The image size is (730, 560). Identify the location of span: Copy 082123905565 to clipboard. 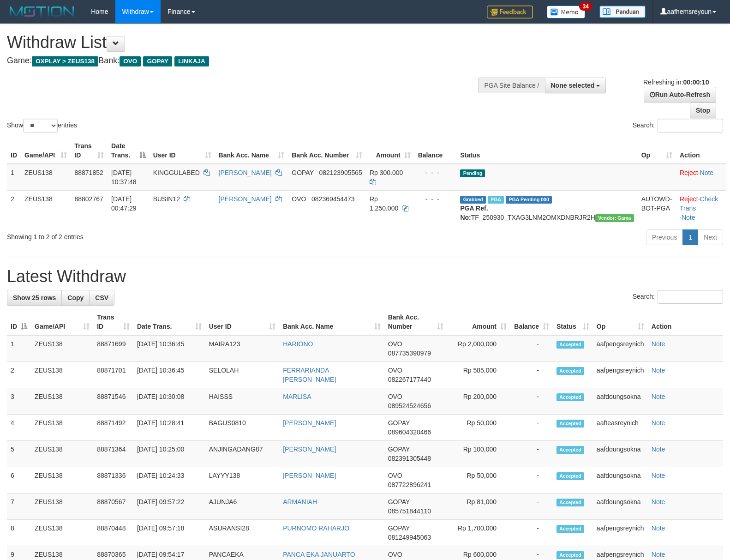
(340, 173).